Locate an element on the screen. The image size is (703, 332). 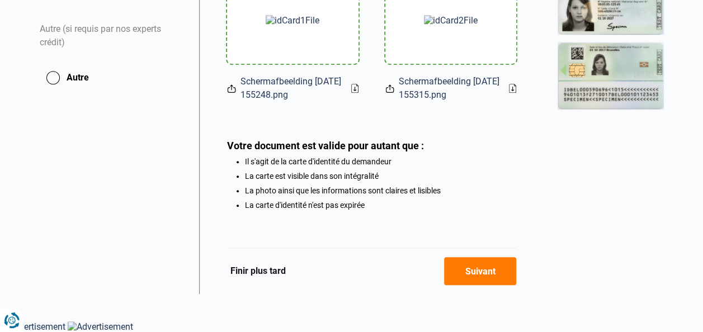
li: Il s'agit de la carte d'identité du demandeur is located at coordinates (381, 162).